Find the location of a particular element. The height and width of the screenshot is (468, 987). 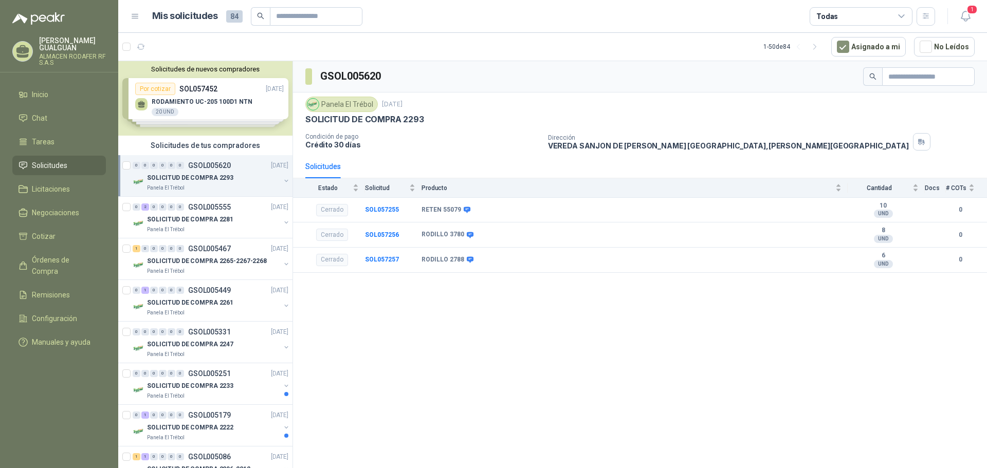

img: Logo peakr is located at coordinates (39, 19).